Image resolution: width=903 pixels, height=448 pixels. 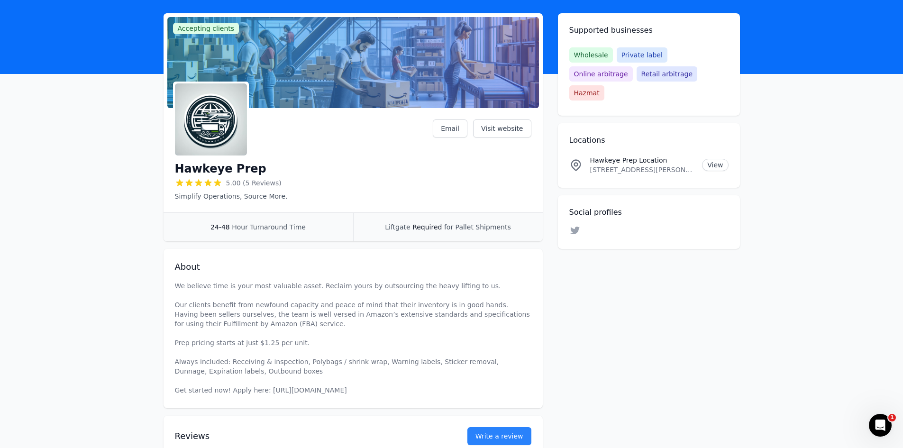 I want to click on p: Simplify Operations, Source More., so click(x=231, y=196).